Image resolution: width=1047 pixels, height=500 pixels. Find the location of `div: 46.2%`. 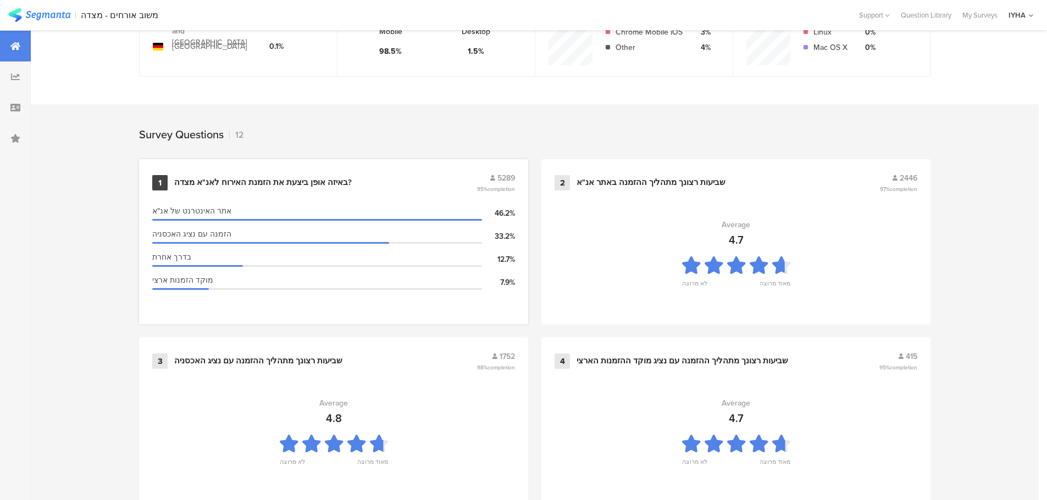

div: 46.2% is located at coordinates (498, 213).